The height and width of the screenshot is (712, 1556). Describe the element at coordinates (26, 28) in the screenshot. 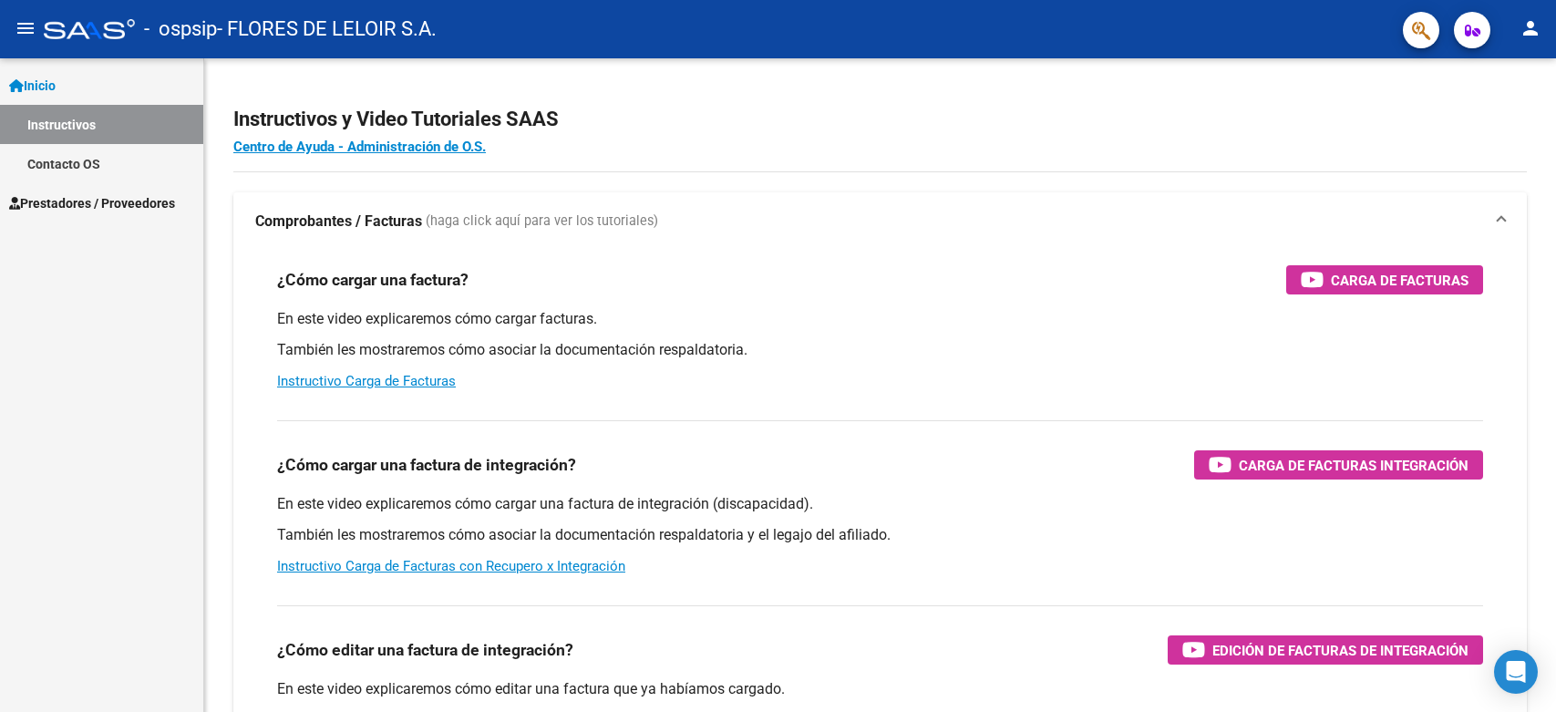

I see `mat-icon: menu` at that location.